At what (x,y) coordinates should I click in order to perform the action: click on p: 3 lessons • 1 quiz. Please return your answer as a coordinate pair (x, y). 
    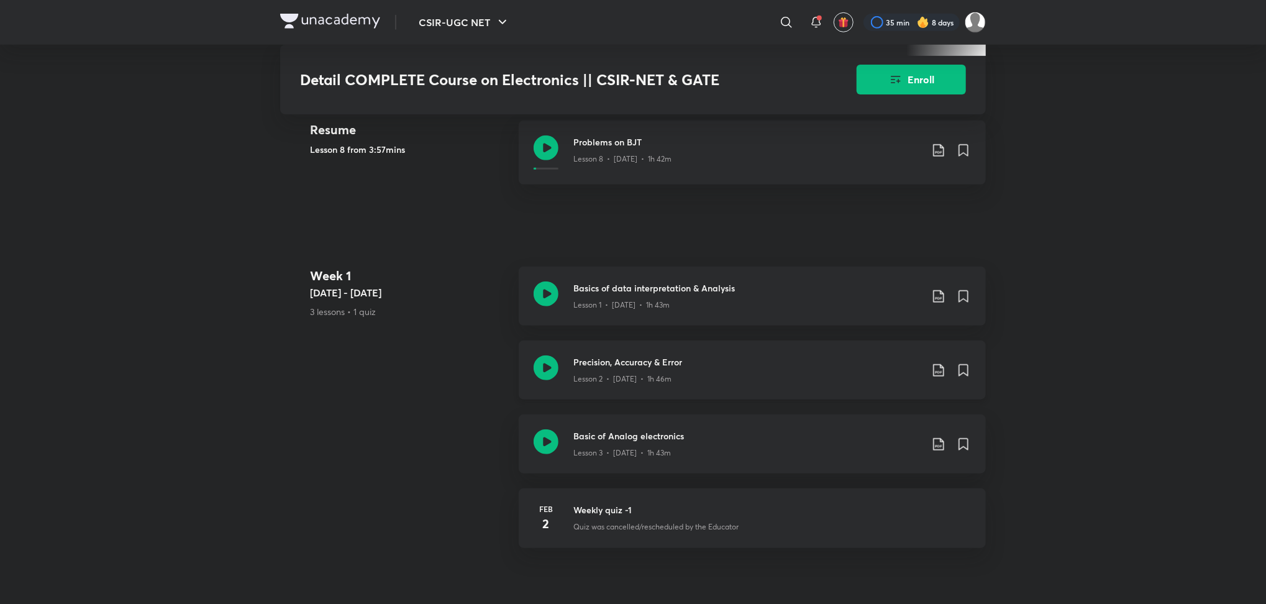
    Looking at the image, I should click on (409, 311).